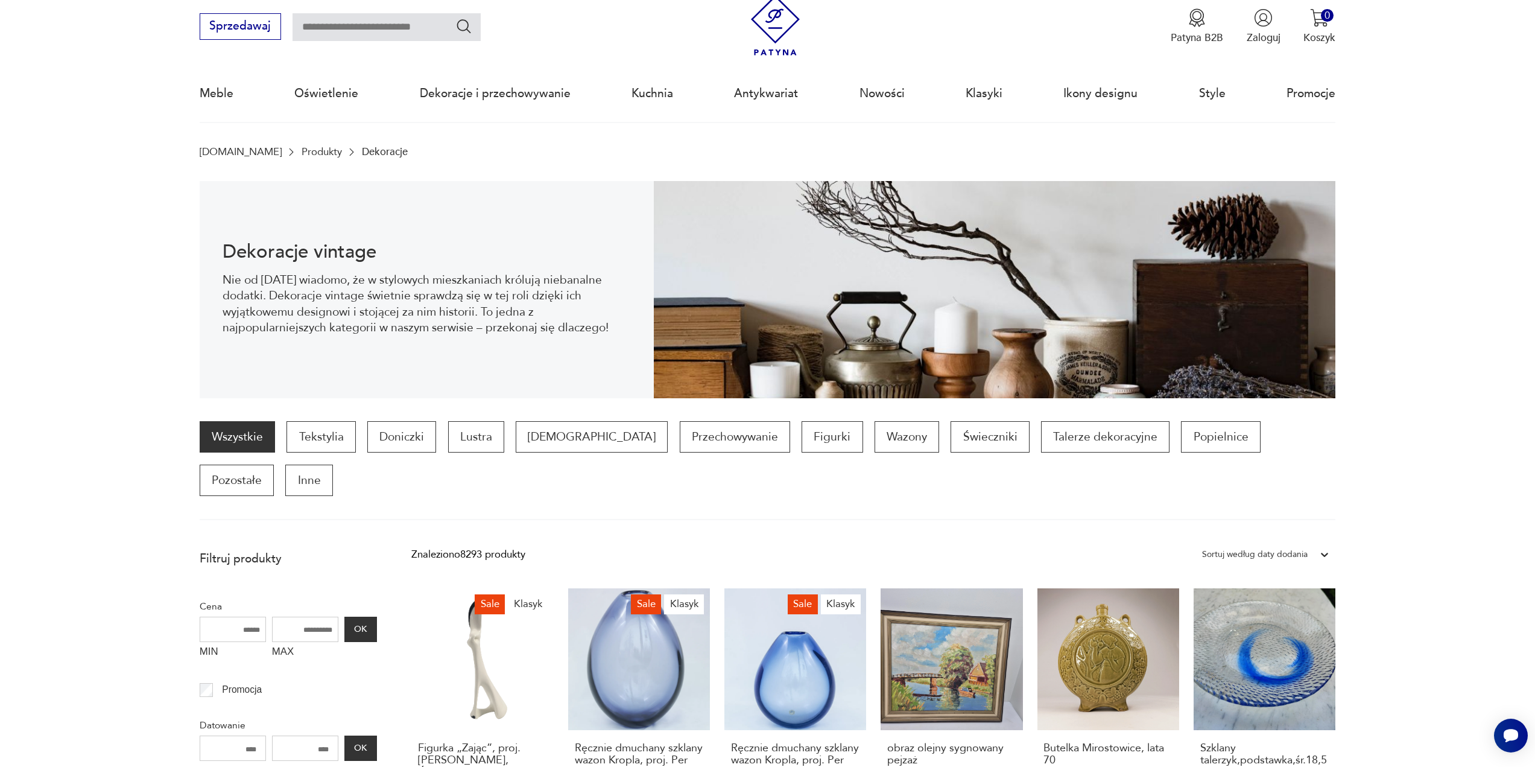 The width and height of the screenshot is (1535, 767). What do you see at coordinates (735, 437) in the screenshot?
I see `a: Przechowywanie` at bounding box center [735, 437].